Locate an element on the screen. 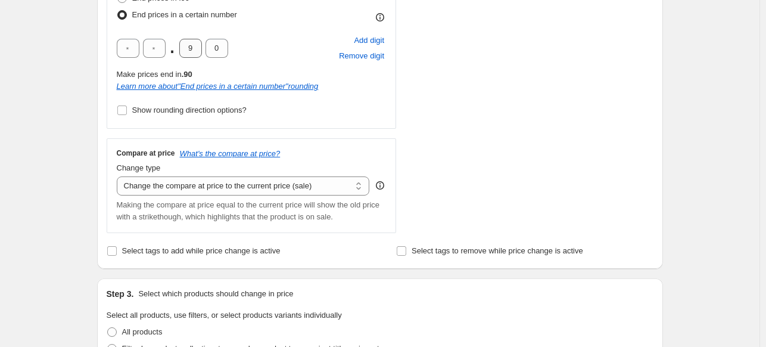 This screenshot has height=347, width=766. span: End prices in a certain number is located at coordinates (185, 14).